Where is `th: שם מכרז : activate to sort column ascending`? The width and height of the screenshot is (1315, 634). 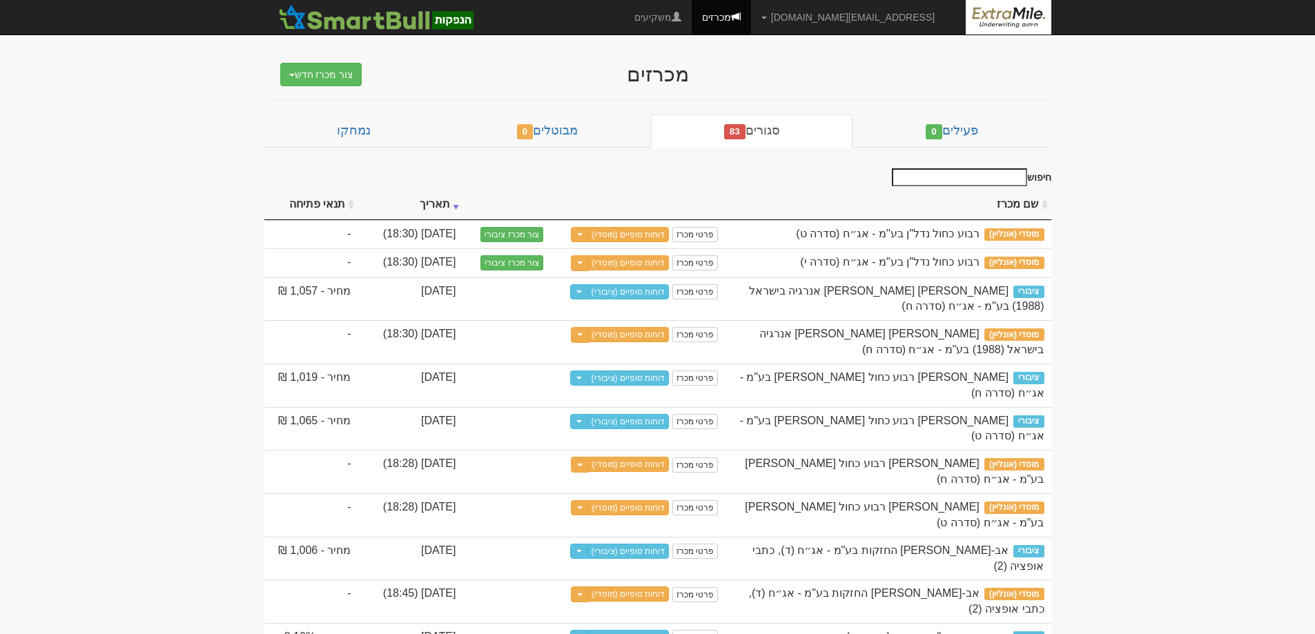 th: שם מכרז : activate to sort column ascending is located at coordinates (888, 205).